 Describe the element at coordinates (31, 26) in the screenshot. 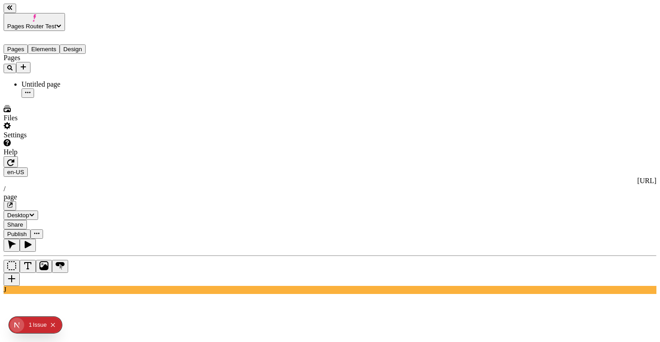

I see `span: Pages Router Test` at that location.